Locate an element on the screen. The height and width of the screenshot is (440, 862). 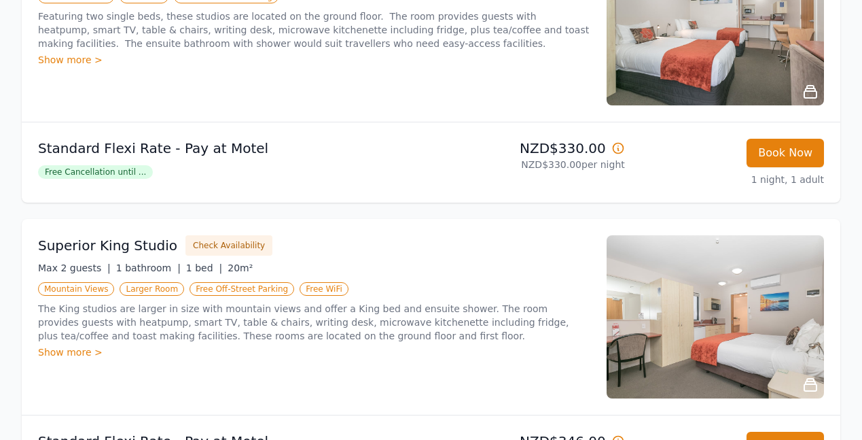
span: 1 bed | is located at coordinates (204, 268).